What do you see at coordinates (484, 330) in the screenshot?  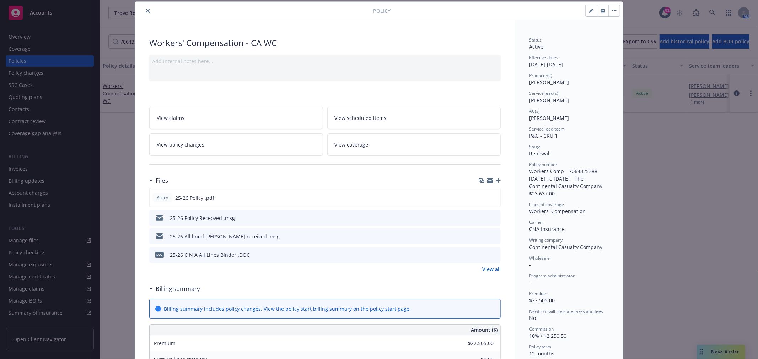 I see `span: Amount ($)` at bounding box center [484, 330].